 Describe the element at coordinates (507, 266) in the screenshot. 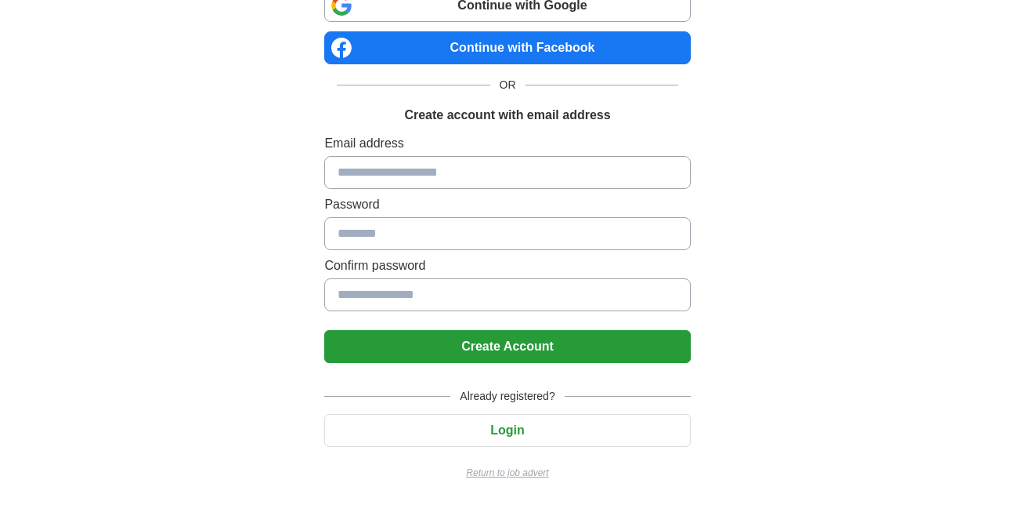

I see `label: Confirm password` at that location.